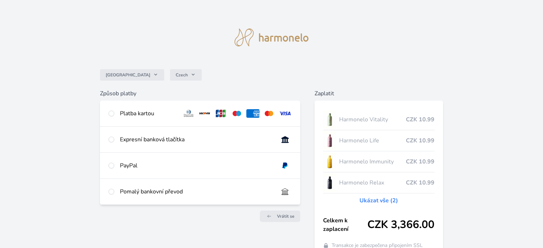 The image size is (543, 248). What do you see at coordinates (280, 216) in the screenshot?
I see `a: Vrátit se` at bounding box center [280, 216].